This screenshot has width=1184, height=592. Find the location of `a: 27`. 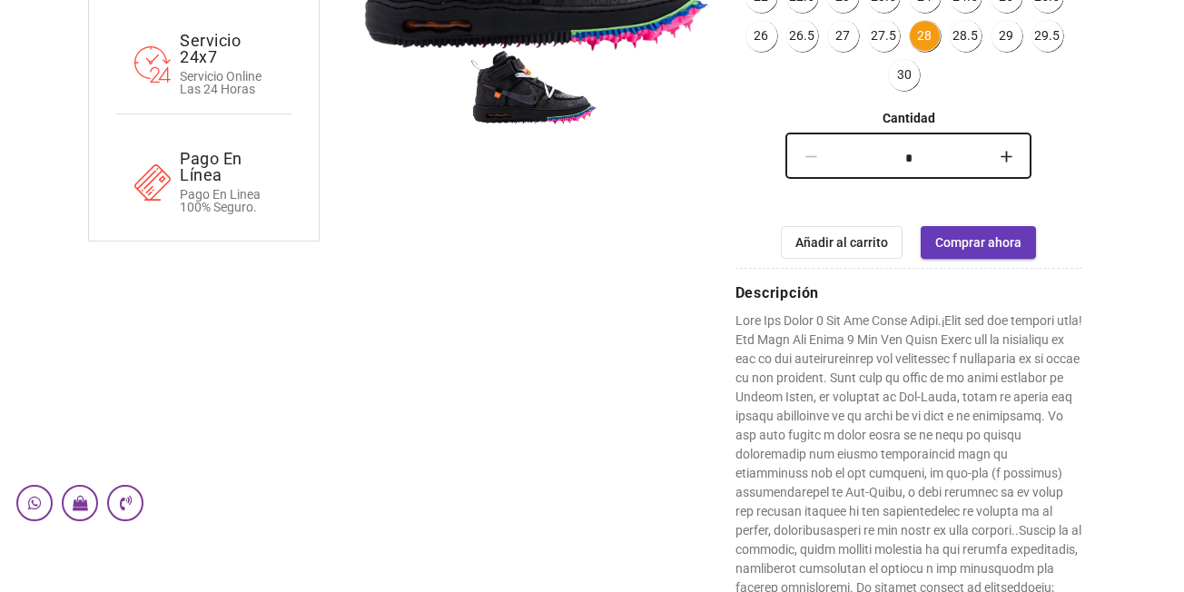

a: 27 is located at coordinates (842, 35).